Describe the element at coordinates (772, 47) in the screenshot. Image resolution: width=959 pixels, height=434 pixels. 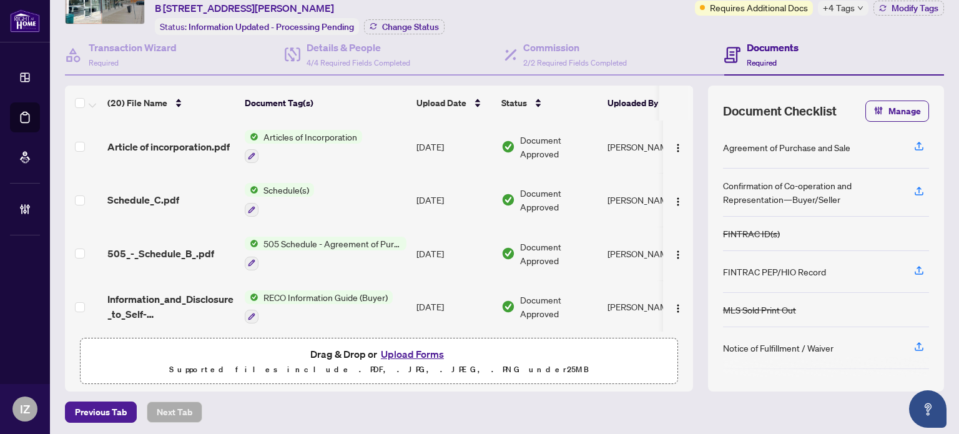
I see `h4: Documents` at that location.